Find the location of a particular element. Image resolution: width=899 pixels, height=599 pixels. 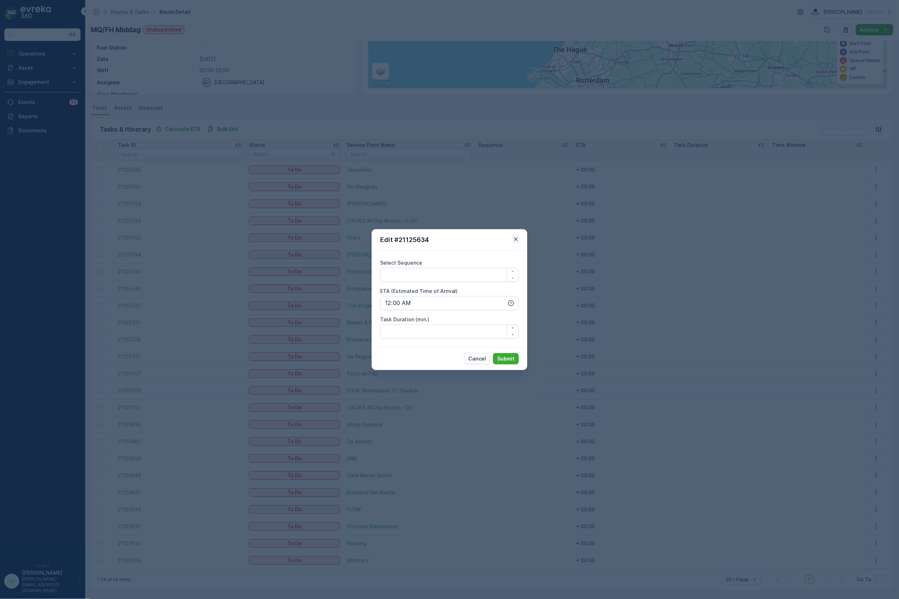

p: Cancel is located at coordinates (477, 358).